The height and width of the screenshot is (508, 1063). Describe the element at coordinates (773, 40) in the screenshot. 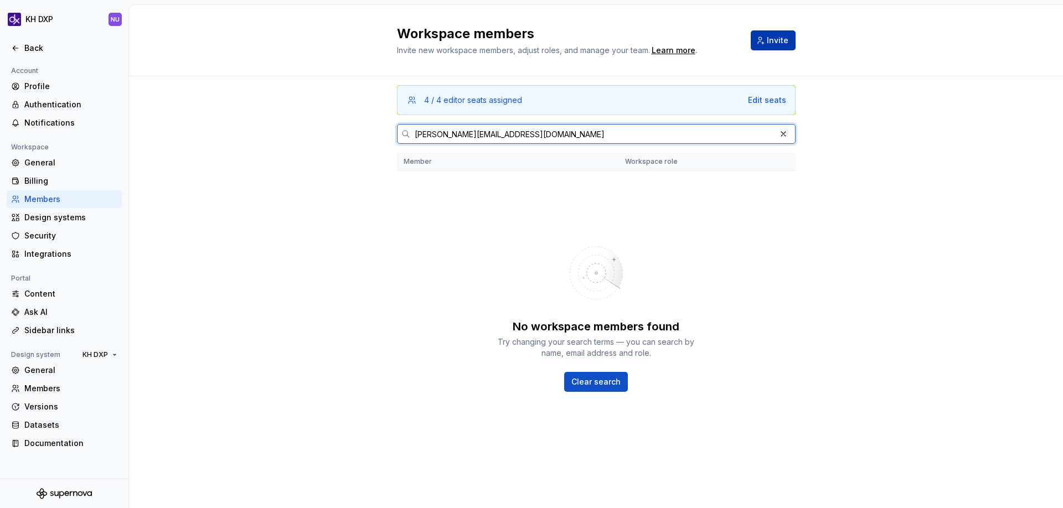

I see `button: Invite` at that location.